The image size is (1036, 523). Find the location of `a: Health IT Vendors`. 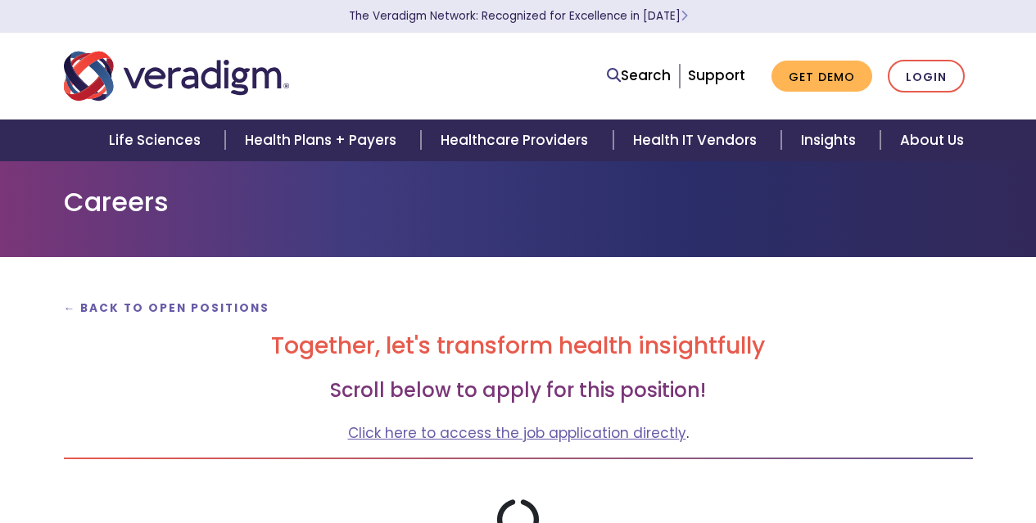

a: Health IT Vendors is located at coordinates (697, 140).